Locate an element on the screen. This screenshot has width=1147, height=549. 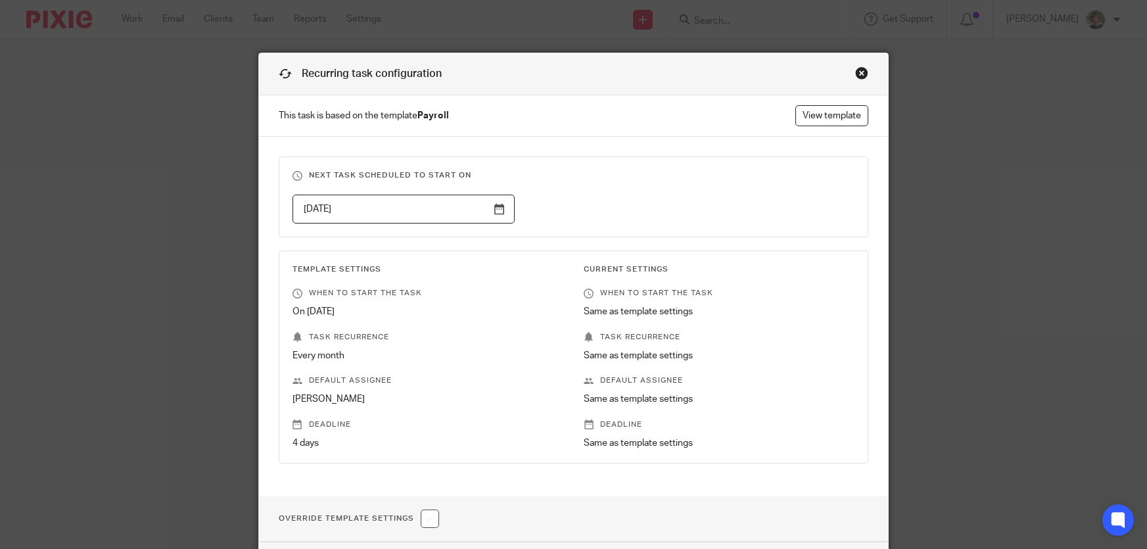
h3: Template Settings is located at coordinates (428, 269).